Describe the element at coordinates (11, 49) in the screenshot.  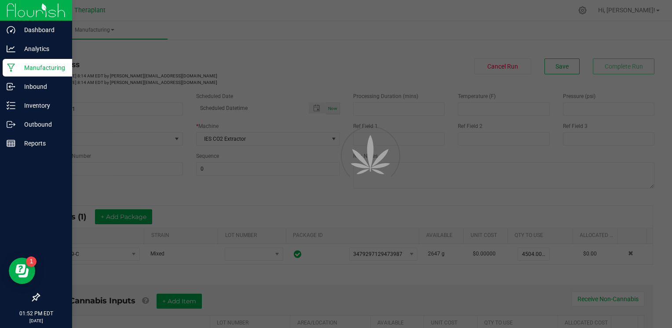
I see `inline-svg: Analytics` at that location.